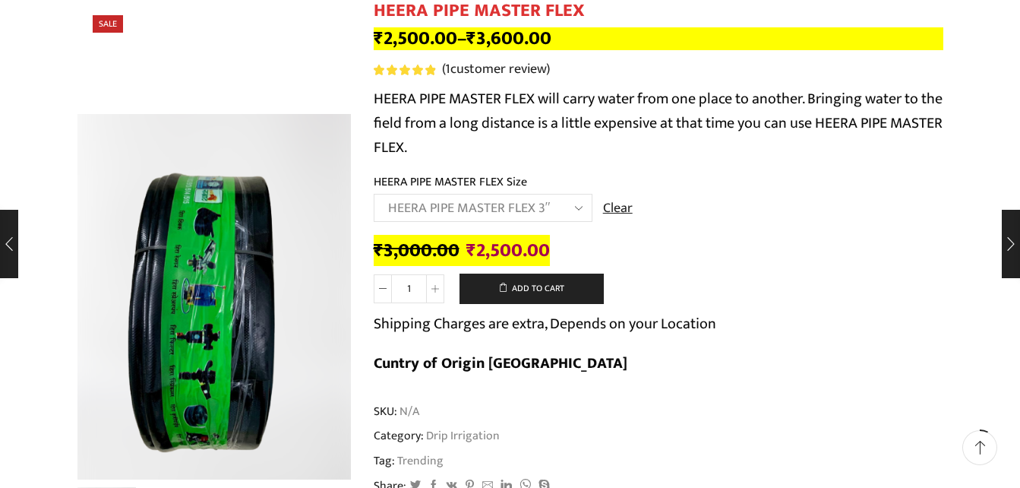 This screenshot has height=488, width=1020. Describe the element at coordinates (544, 323) in the screenshot. I see `p: Shipping Charges are extra, Depends on your Location` at that location.